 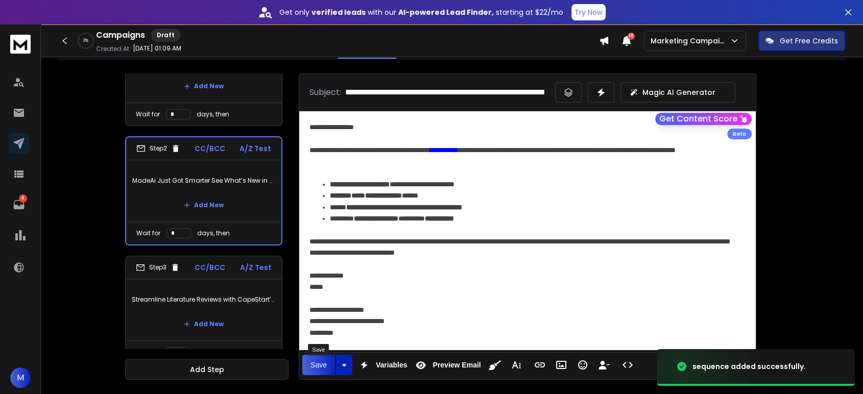 What do you see at coordinates (339, 12) in the screenshot?
I see `strong: verified leads` at bounding box center [339, 12].